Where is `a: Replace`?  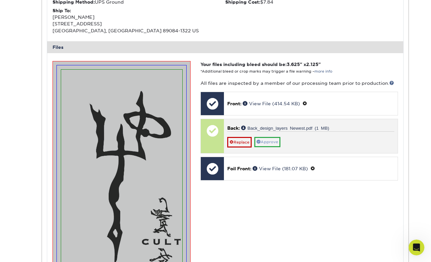
a: Replace is located at coordinates (239, 142).